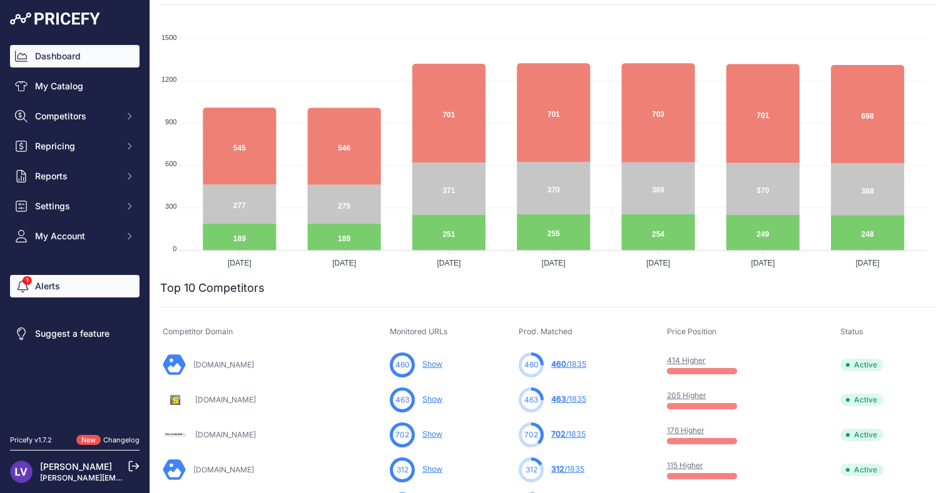  I want to click on button: My Account, so click(74, 236).